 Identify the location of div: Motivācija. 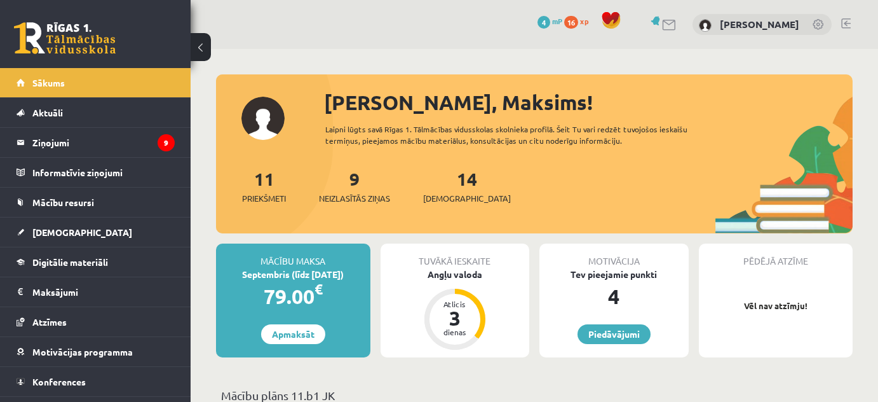
(614, 255).